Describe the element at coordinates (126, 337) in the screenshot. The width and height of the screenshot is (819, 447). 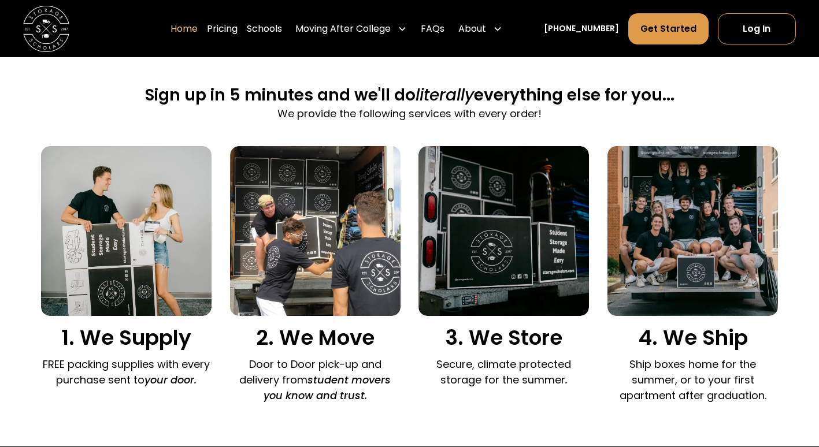
I see `h3: 1. We Supply` at that location.